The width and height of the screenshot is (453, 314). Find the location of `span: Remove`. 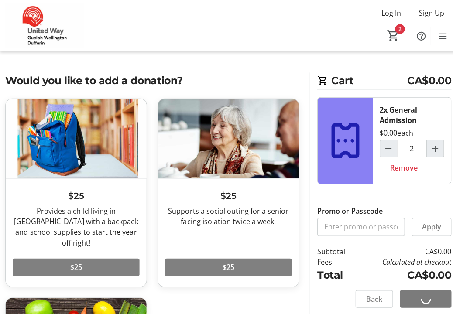

span: Remove is located at coordinates (401, 167).